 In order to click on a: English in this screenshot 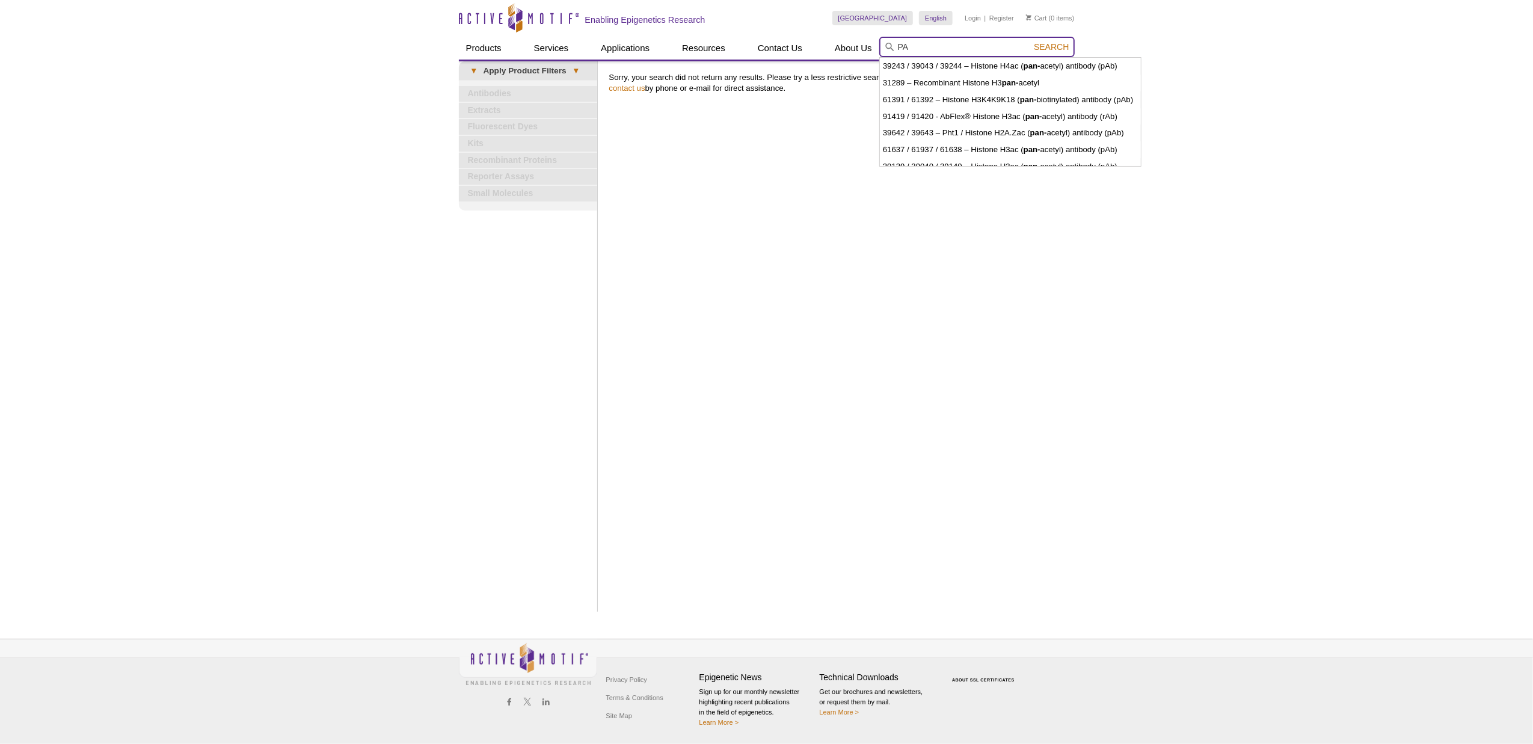, I will do `click(936, 18)`.